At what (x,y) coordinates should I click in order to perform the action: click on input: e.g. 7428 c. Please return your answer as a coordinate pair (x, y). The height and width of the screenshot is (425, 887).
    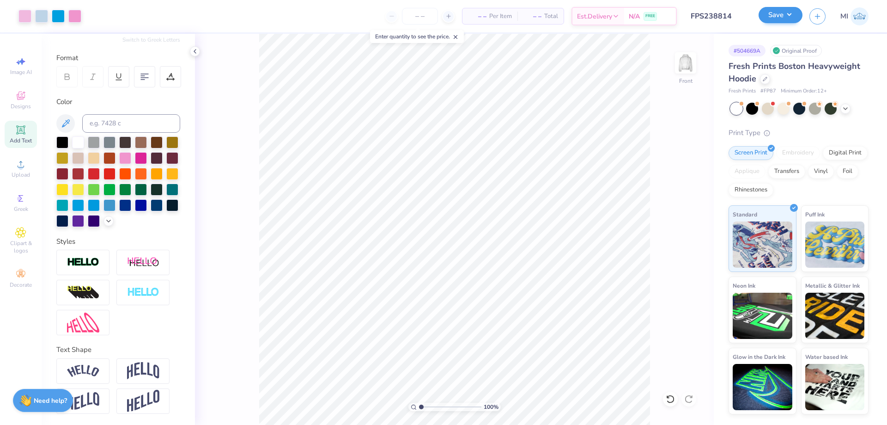
    Looking at the image, I should click on (131, 123).